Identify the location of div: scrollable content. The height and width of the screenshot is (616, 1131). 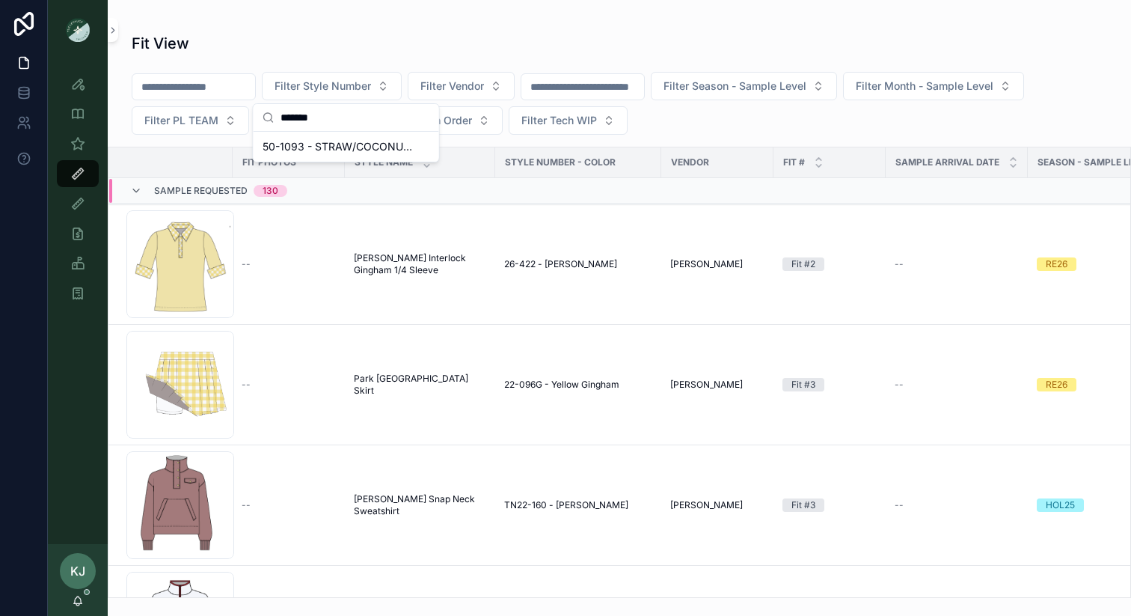
(78, 193).